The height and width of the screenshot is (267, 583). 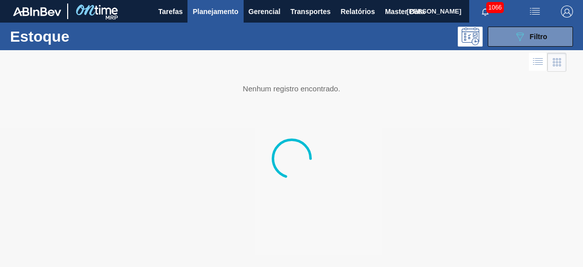 I want to click on span: Filtro, so click(x=539, y=37).